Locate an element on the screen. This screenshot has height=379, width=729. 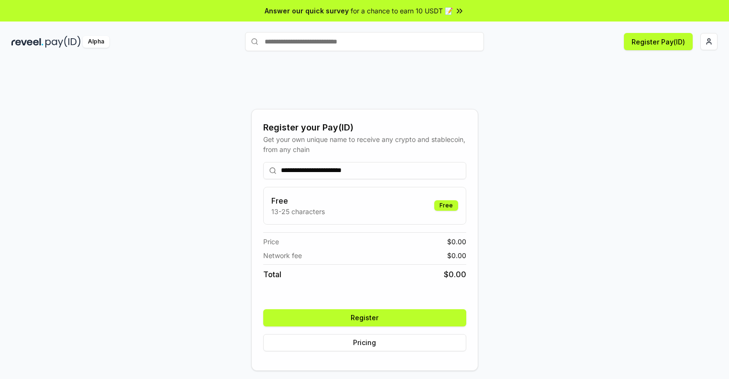
img: pay_id is located at coordinates (63, 42).